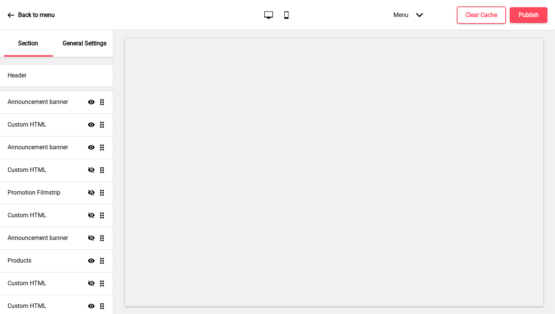  I want to click on h4: Publish, so click(529, 15).